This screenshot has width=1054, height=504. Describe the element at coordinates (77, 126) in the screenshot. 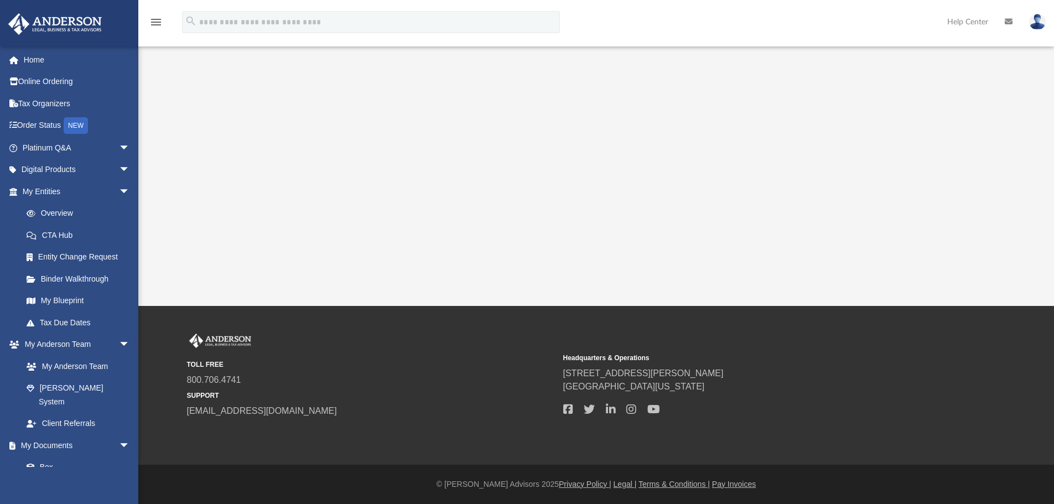

I see `a: Order StatusNEW` at that location.